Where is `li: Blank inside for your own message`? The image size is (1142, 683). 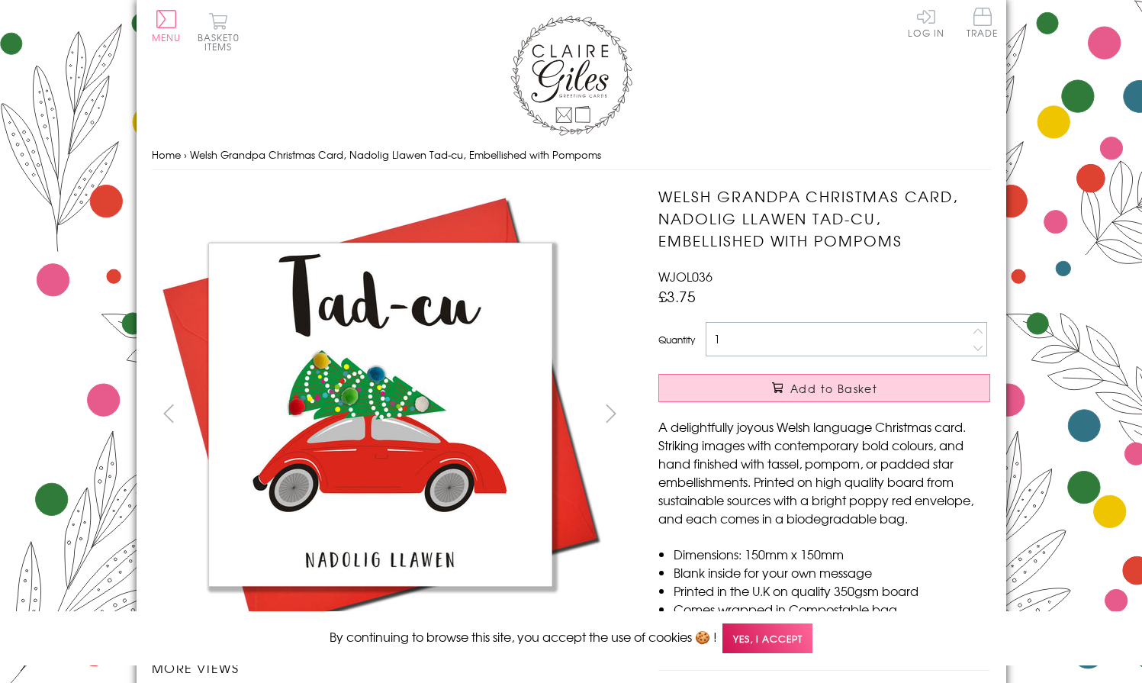
li: Blank inside for your own message is located at coordinates (831, 572).